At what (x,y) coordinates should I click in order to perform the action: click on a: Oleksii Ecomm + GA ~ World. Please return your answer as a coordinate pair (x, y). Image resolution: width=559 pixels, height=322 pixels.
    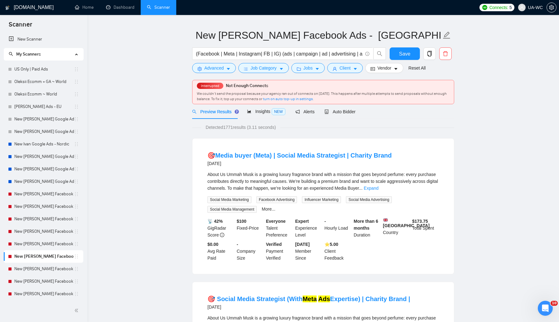
    Looking at the image, I should click on (44, 82).